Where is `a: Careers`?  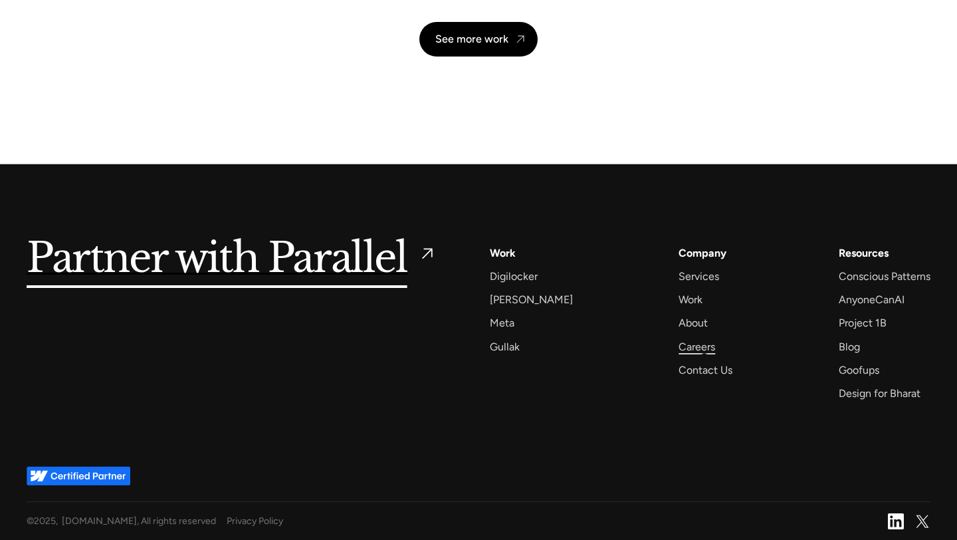 a: Careers is located at coordinates (697, 346).